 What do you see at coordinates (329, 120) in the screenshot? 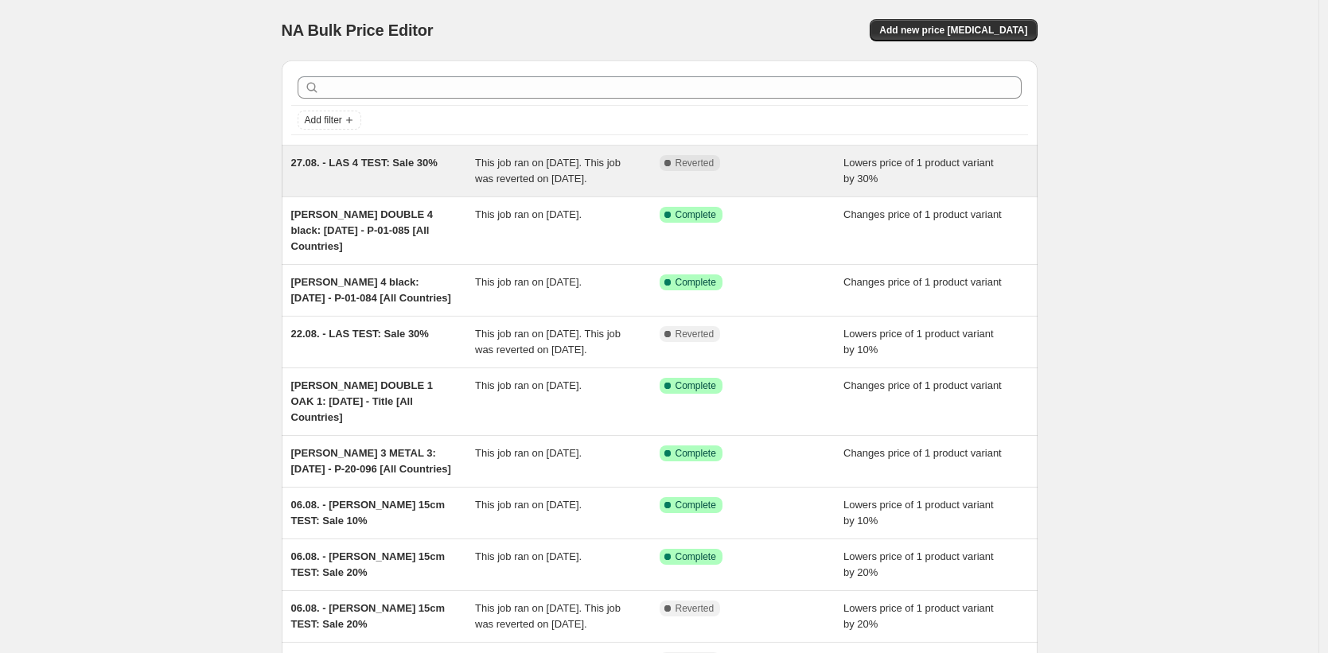
I see `button: Add filter` at bounding box center [329, 120].